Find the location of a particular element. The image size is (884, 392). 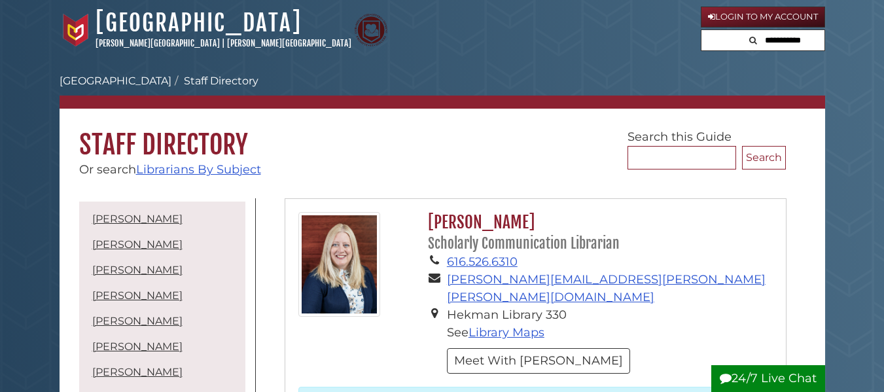

h1: Staff Directory is located at coordinates (442, 135).